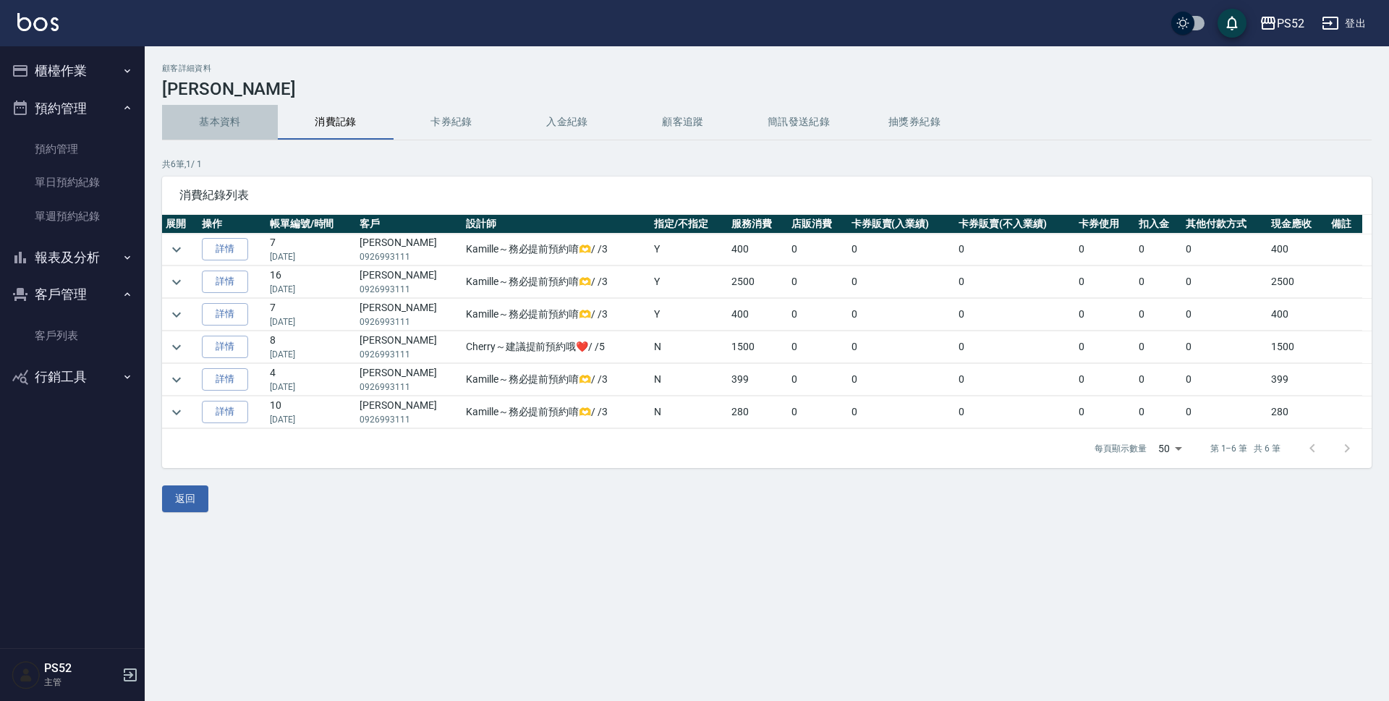 Image resolution: width=1389 pixels, height=701 pixels. Describe the element at coordinates (1121, 449) in the screenshot. I see `p: 每頁顯示數量` at that location.